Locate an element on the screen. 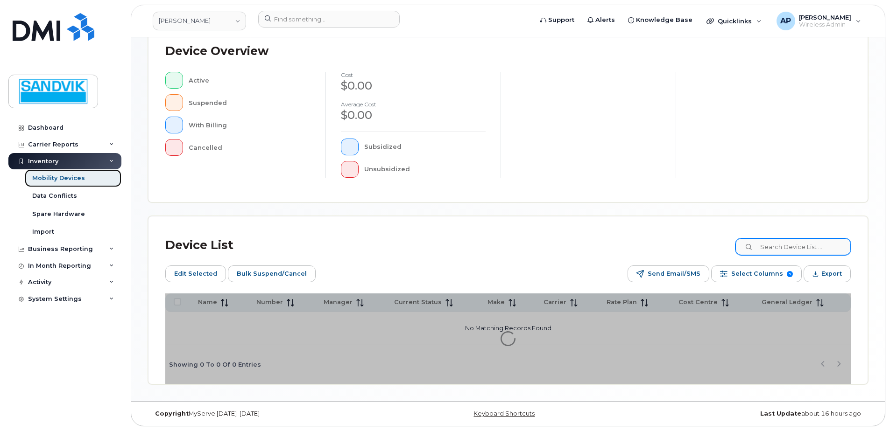 The image size is (890, 431). div: Device Overview is located at coordinates (217, 51).